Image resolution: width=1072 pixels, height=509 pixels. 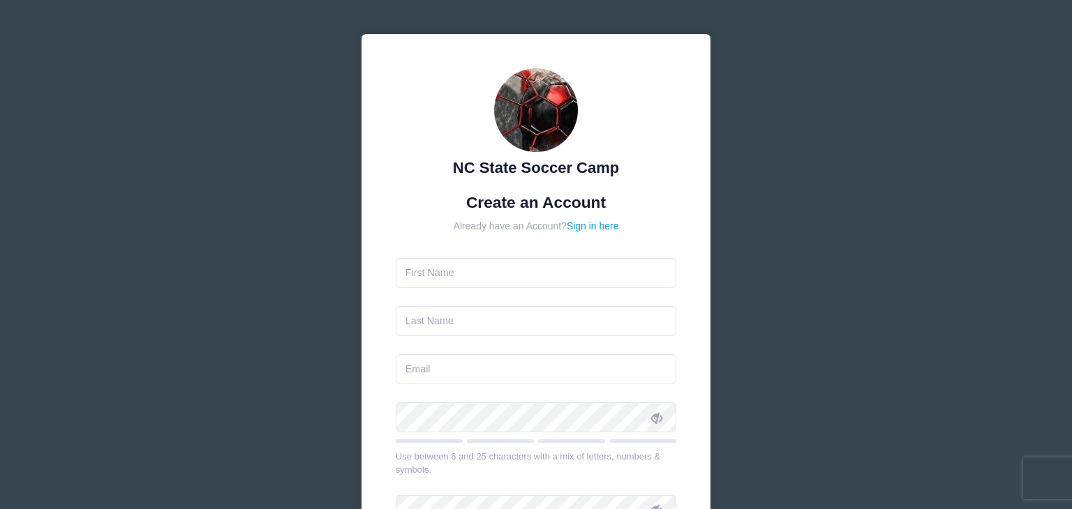 I want to click on div: Already have an Account?, so click(x=536, y=226).